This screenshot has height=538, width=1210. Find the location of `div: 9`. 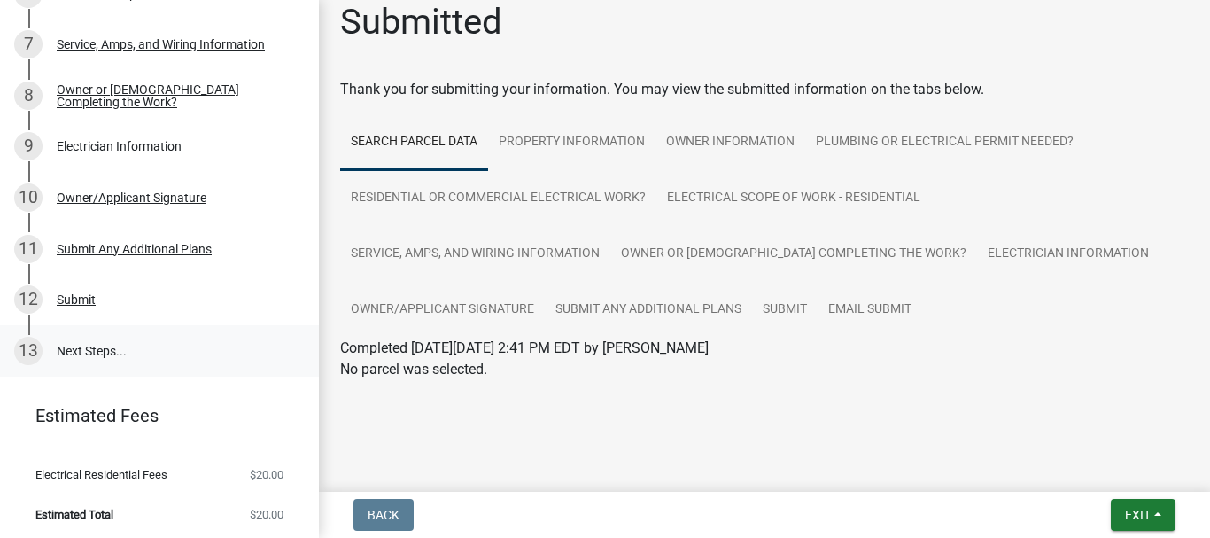

div: 9 is located at coordinates (28, 146).